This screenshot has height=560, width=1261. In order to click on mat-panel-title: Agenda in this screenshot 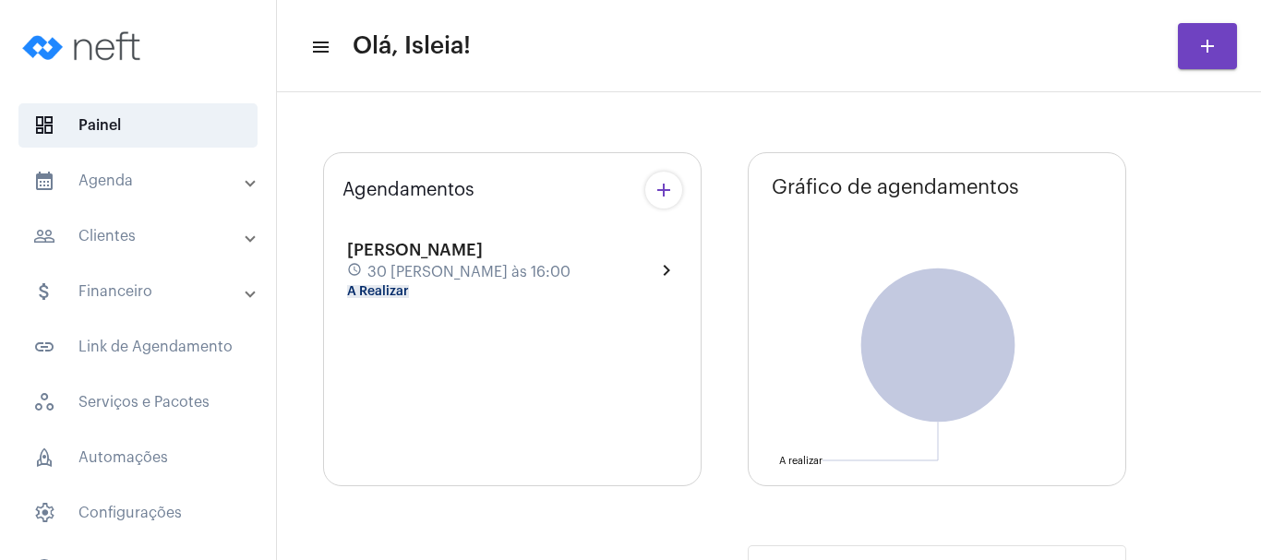, I will do `click(139, 181)`.